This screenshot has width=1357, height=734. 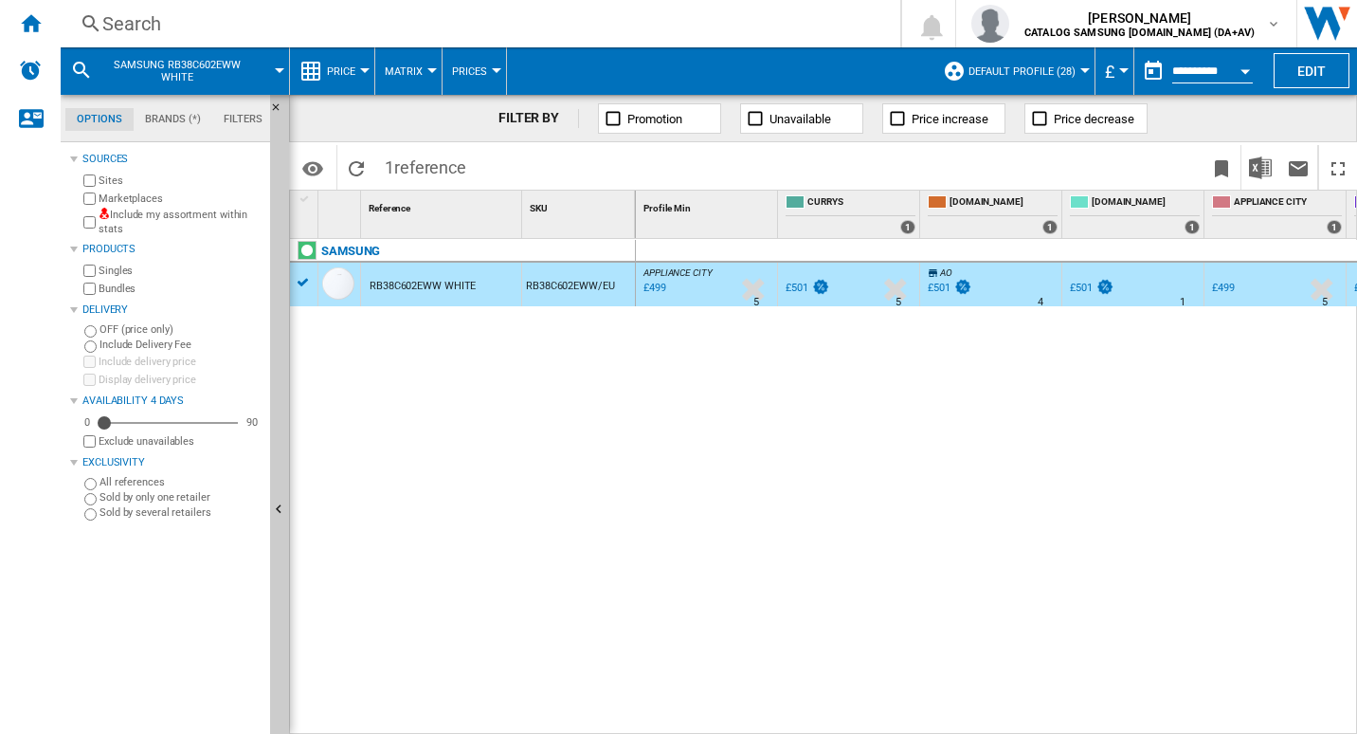 What do you see at coordinates (89, 180) in the screenshot?
I see `input: Sites` at bounding box center [89, 180].